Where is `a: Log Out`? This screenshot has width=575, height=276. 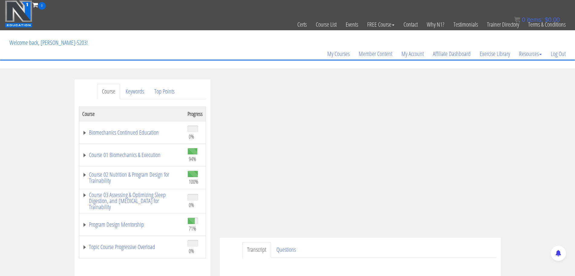
a: Log Out is located at coordinates (558, 54).